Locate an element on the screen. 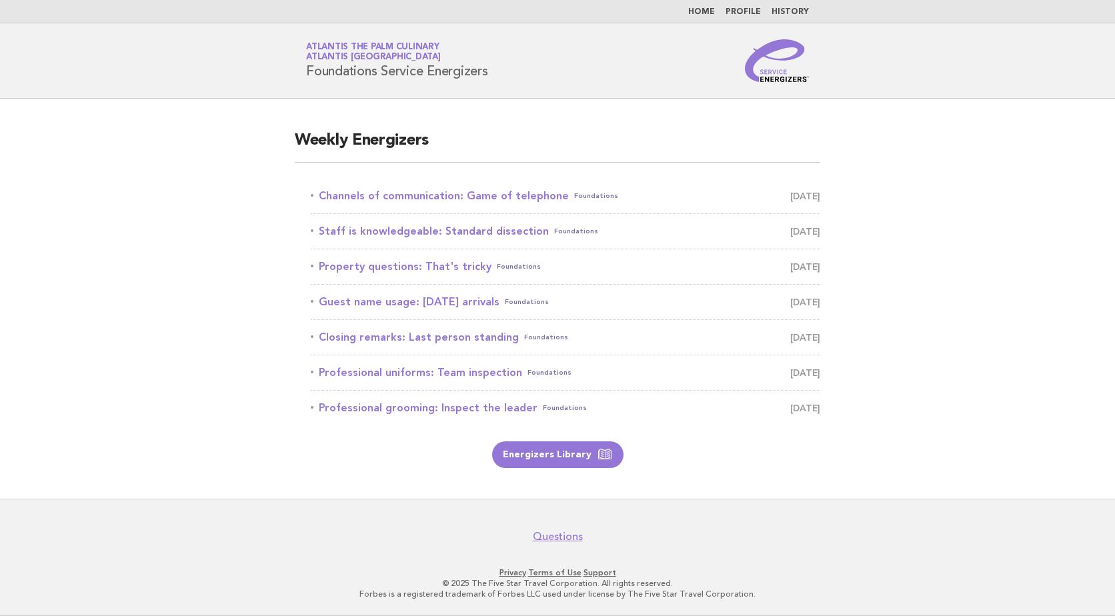  img: Service Energizers is located at coordinates (777, 61).